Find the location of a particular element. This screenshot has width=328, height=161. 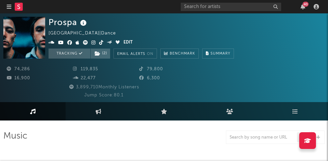

span: 3,899,710 Monthly Listeners is located at coordinates (104, 87).